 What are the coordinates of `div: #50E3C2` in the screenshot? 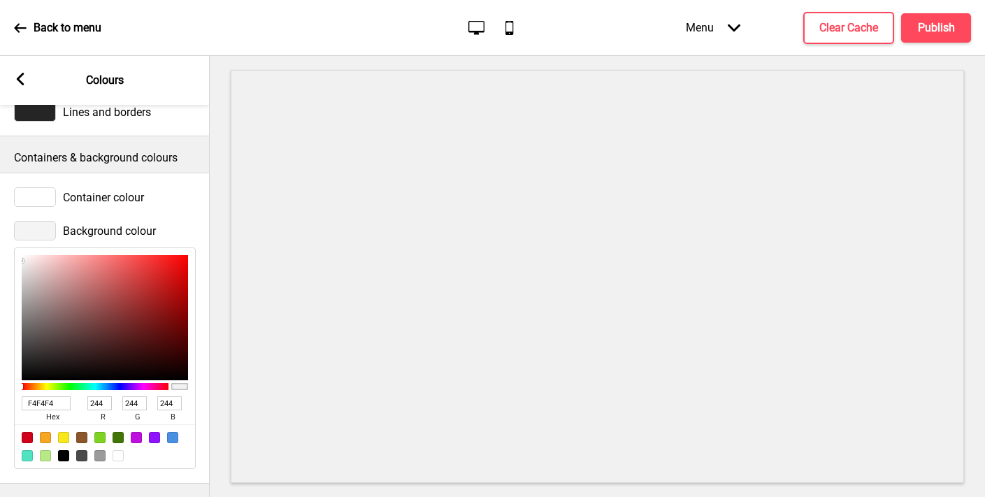 It's located at (27, 456).